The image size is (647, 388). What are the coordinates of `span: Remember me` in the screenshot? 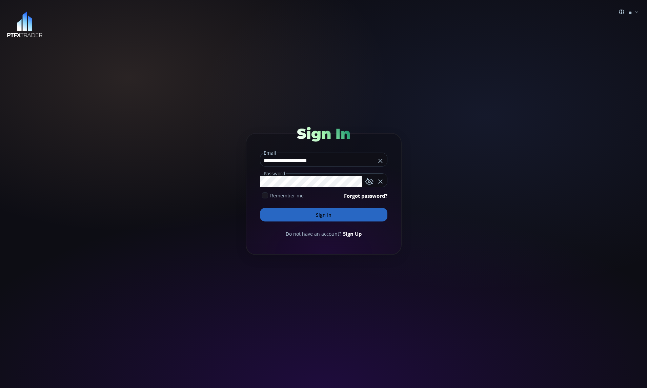 It's located at (287, 195).